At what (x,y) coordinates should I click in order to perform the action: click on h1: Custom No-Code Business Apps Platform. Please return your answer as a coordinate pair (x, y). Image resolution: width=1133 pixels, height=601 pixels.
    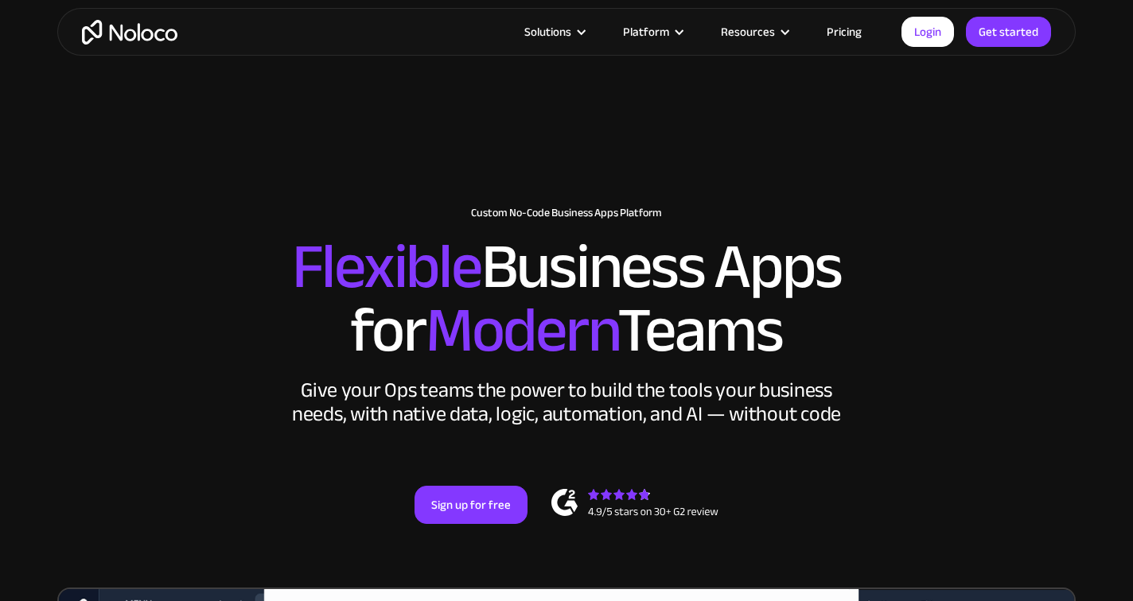
    Looking at the image, I should click on (566, 213).